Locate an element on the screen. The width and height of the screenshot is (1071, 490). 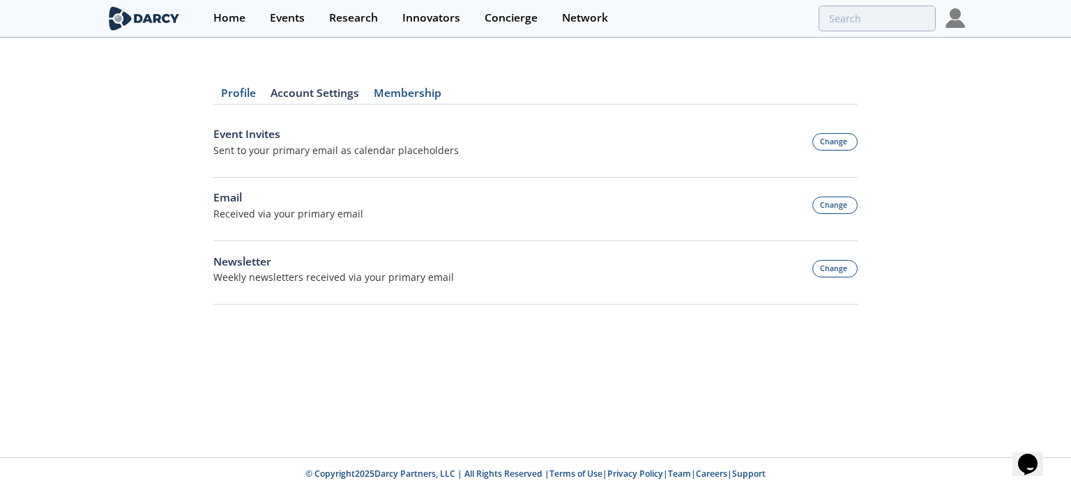
a: Profile is located at coordinates (238, 96).